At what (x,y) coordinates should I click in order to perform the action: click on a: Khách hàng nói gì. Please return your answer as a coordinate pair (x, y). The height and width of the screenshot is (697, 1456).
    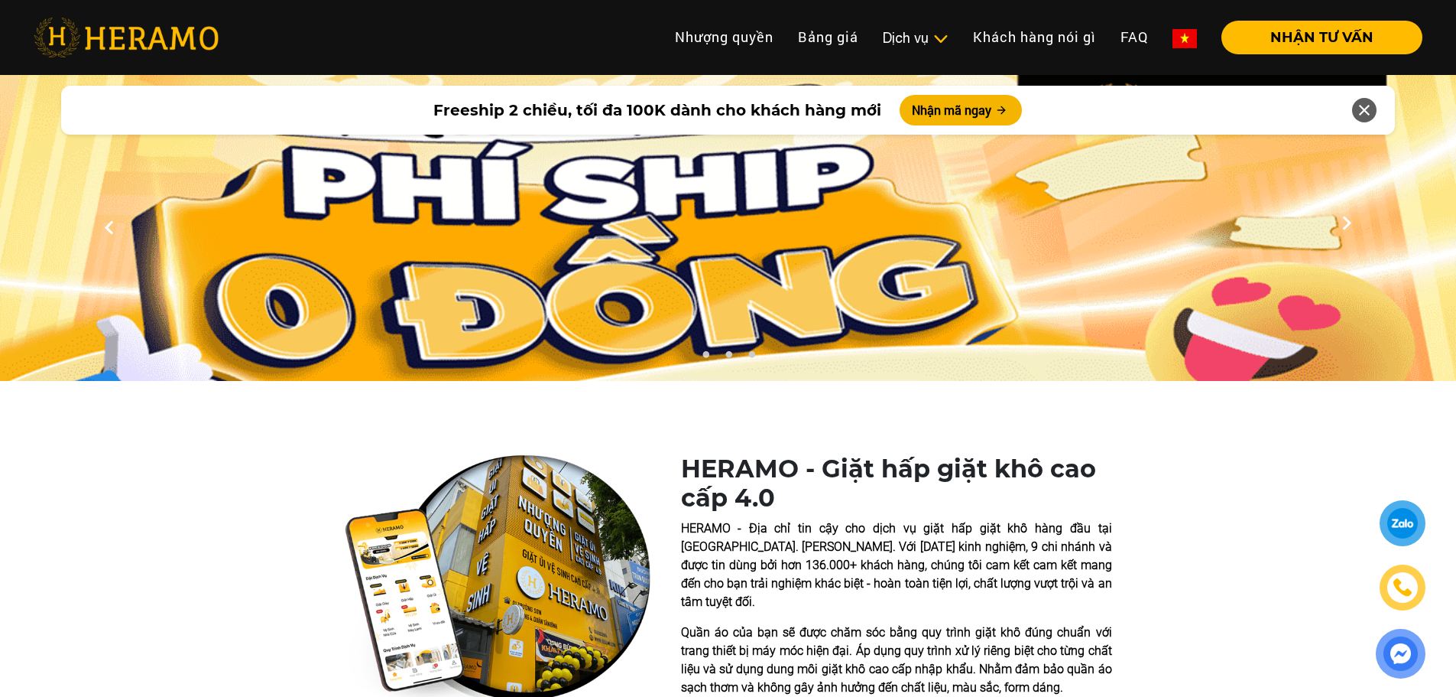
    Looking at the image, I should click on (1034, 37).